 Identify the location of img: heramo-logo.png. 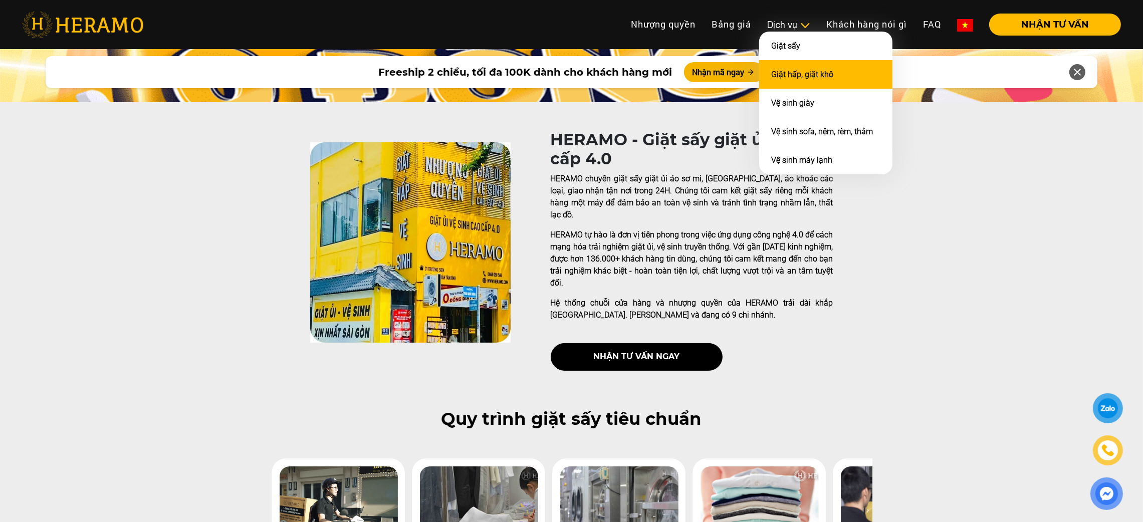
(83, 25).